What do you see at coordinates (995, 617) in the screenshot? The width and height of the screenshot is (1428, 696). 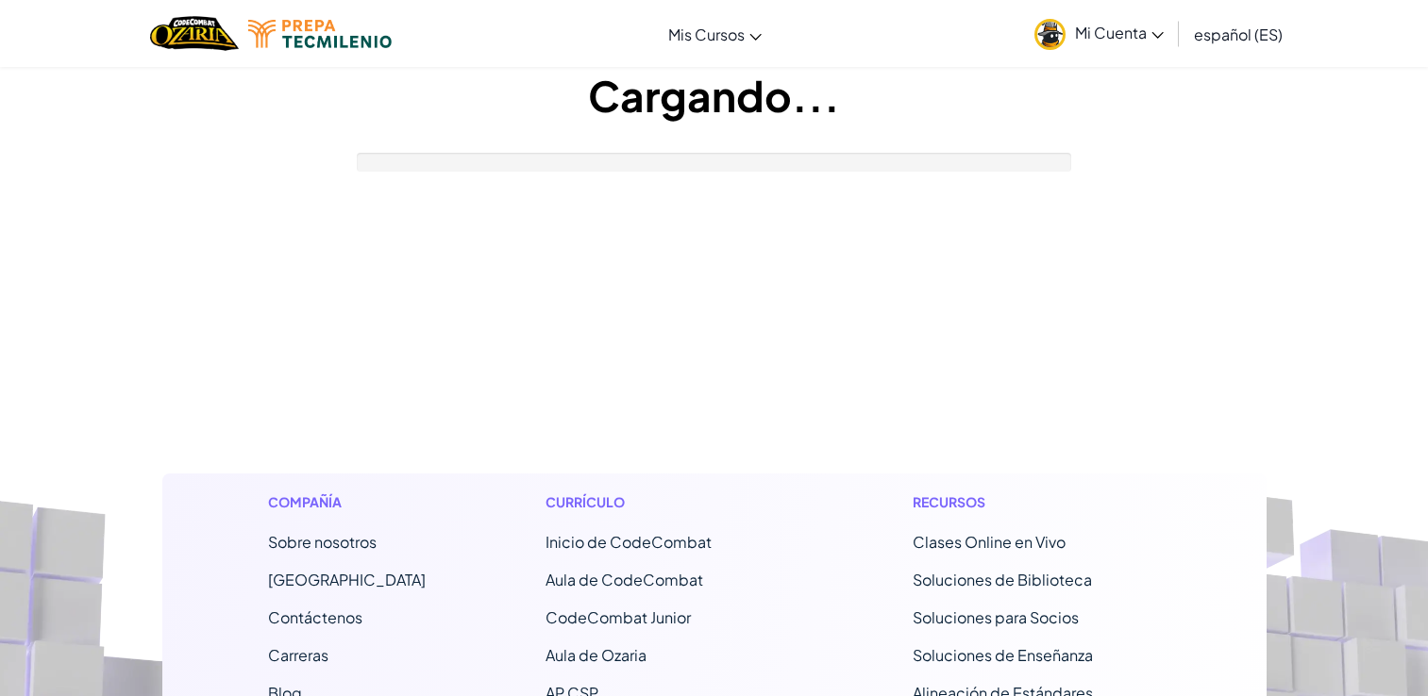 I see `a: Soluciones para Socios` at bounding box center [995, 617].